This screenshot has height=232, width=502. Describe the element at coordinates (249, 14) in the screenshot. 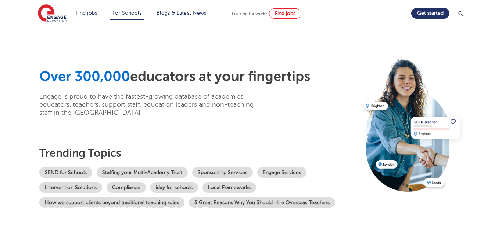

I see `span: Looking for work?` at that location.